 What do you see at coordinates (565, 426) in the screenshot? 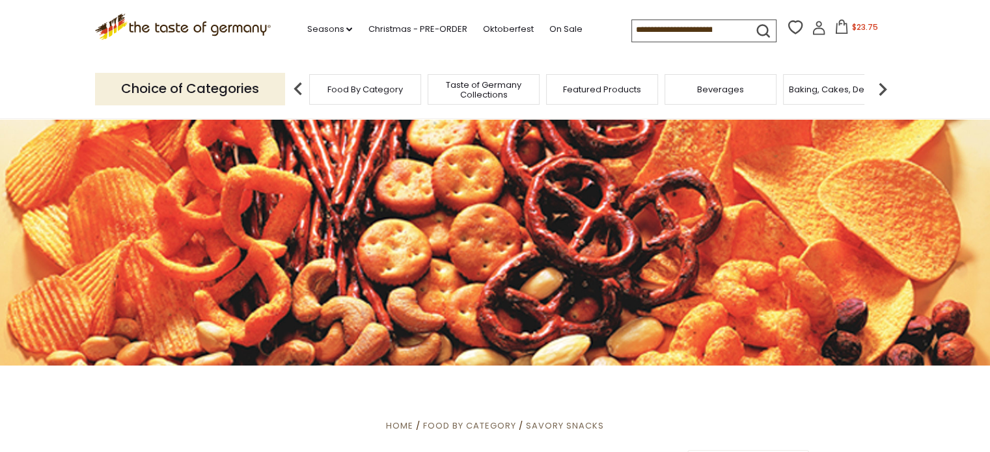
I see `a: Savory Snacks` at bounding box center [565, 426].